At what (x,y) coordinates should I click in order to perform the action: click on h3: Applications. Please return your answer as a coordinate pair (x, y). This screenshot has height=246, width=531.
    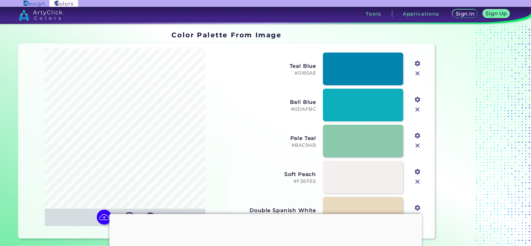
    Looking at the image, I should click on (421, 14).